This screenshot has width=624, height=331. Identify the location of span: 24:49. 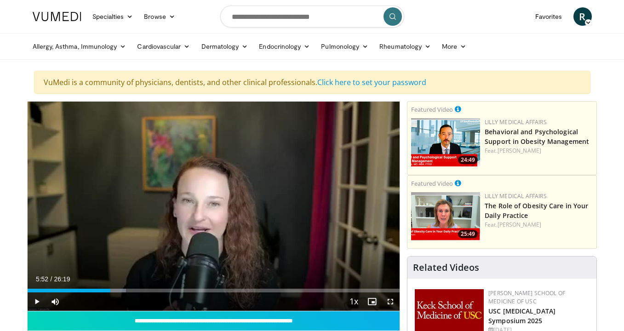
(468, 160).